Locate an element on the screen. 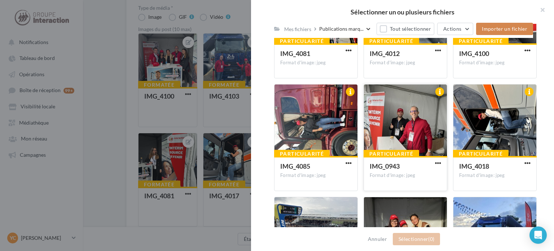  span: IMG_4081 is located at coordinates (295, 53).